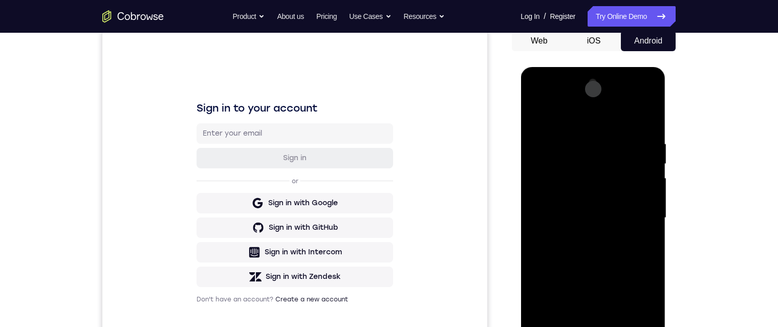 The height and width of the screenshot is (327, 778). Describe the element at coordinates (193, 77) in the screenshot. I see `h1: Sign in to your account` at that location.